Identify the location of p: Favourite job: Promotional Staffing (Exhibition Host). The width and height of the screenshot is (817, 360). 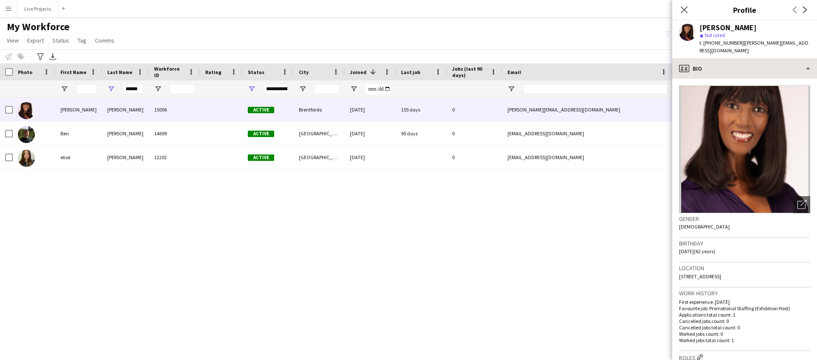
(745, 308).